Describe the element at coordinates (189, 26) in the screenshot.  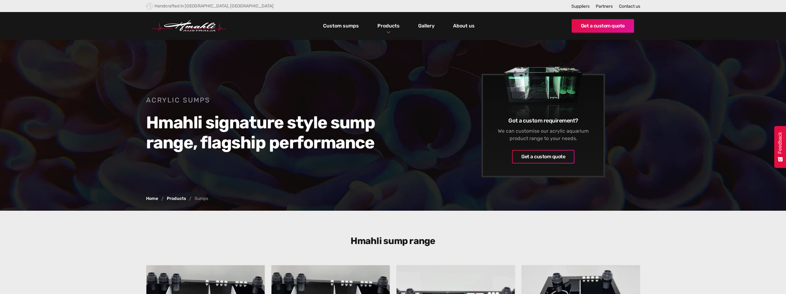
I see `a: home` at that location.